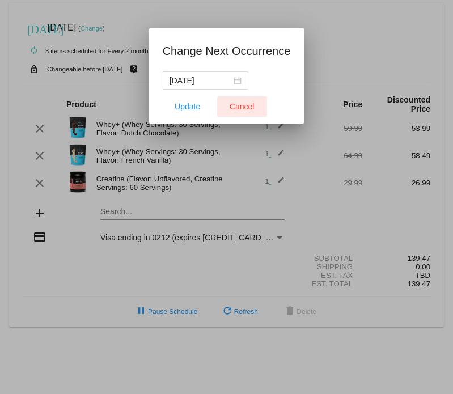  Describe the element at coordinates (227, 51) in the screenshot. I see `h1: Change Next Occurrence` at that location.